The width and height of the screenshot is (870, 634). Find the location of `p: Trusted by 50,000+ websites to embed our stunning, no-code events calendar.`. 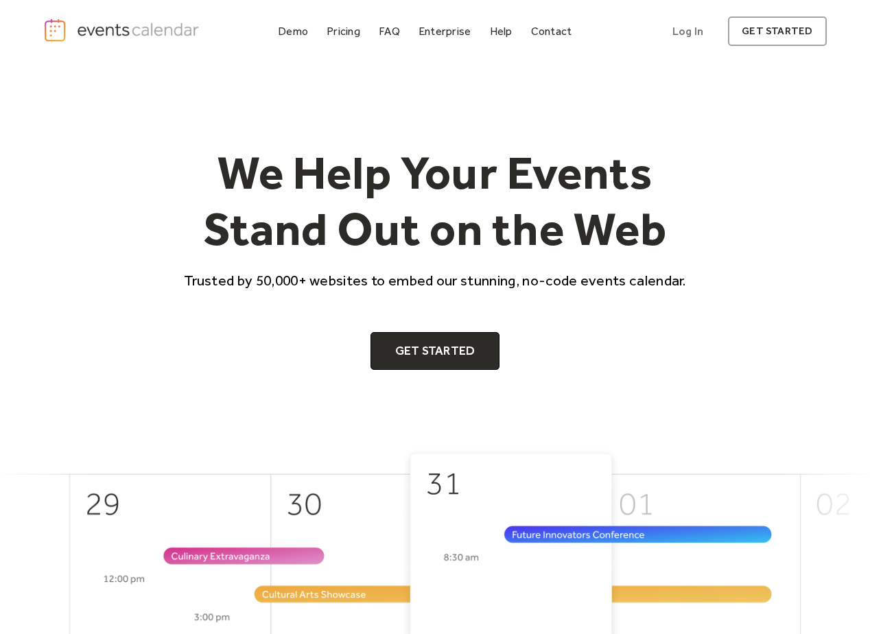

p: Trusted by 50,000+ websites to embed our stunning, no-code events calendar. is located at coordinates (435, 280).